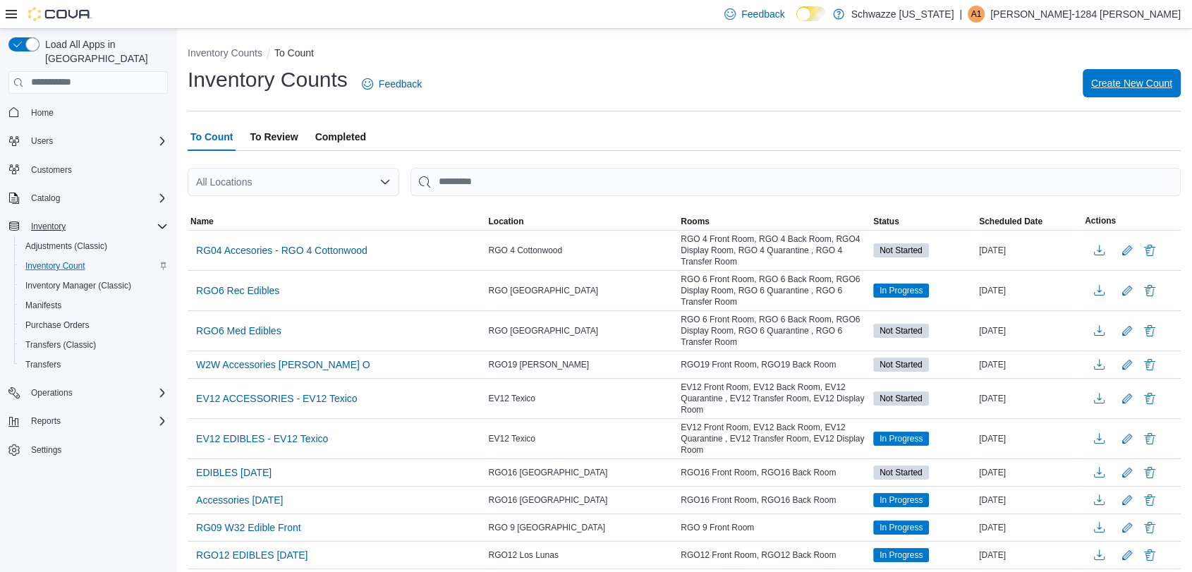 Image resolution: width=1192 pixels, height=572 pixels. Describe the element at coordinates (88, 112) in the screenshot. I see `button: Home` at that location.